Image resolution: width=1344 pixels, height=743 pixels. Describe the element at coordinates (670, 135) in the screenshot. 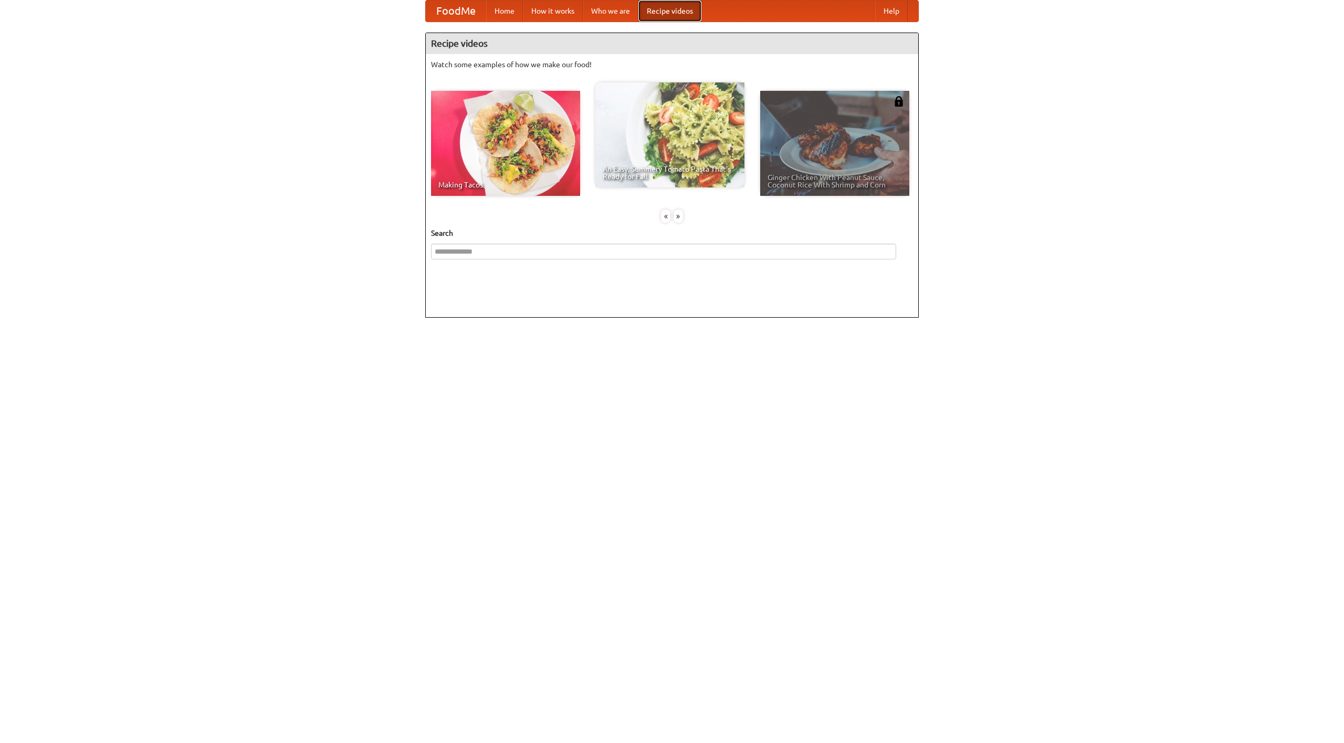

I see `a: An Easy, Summery Tomato Pasta That's Ready for Fall` at that location.